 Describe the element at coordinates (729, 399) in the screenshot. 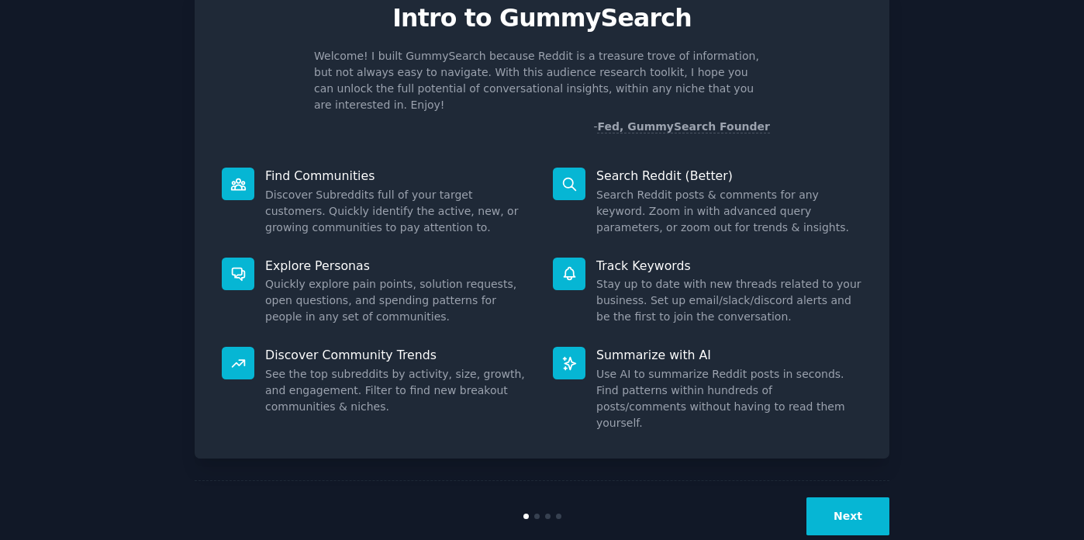

I see `dd: Use AI to summarize Reddit posts in seconds. Find patterns within hundreds of posts/comments with...` at that location.